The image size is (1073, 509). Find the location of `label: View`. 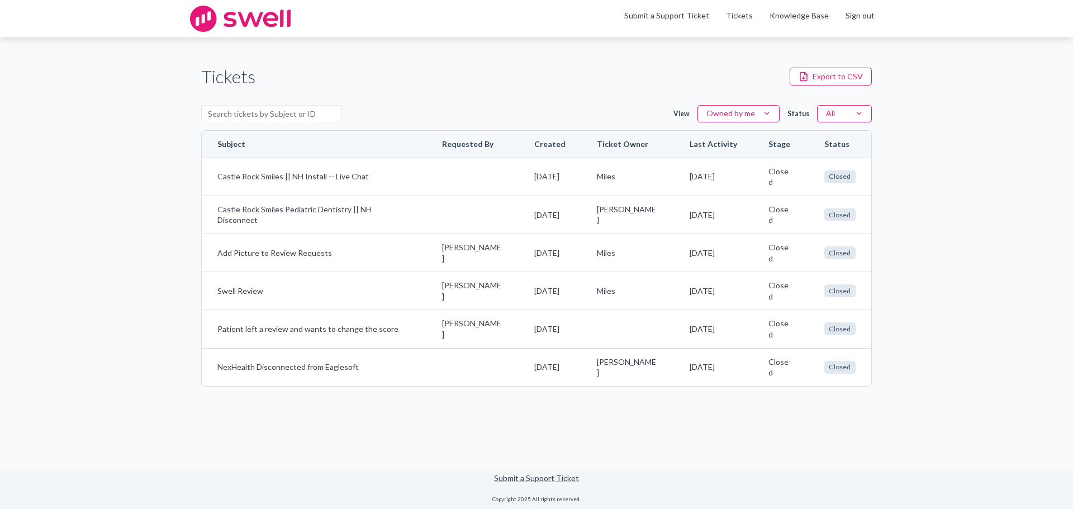

label: View is located at coordinates (681, 113).